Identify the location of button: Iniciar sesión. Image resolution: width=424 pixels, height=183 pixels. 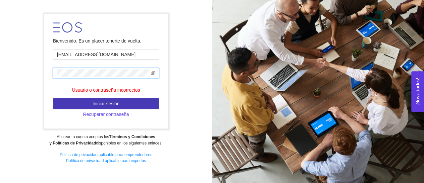
(106, 103).